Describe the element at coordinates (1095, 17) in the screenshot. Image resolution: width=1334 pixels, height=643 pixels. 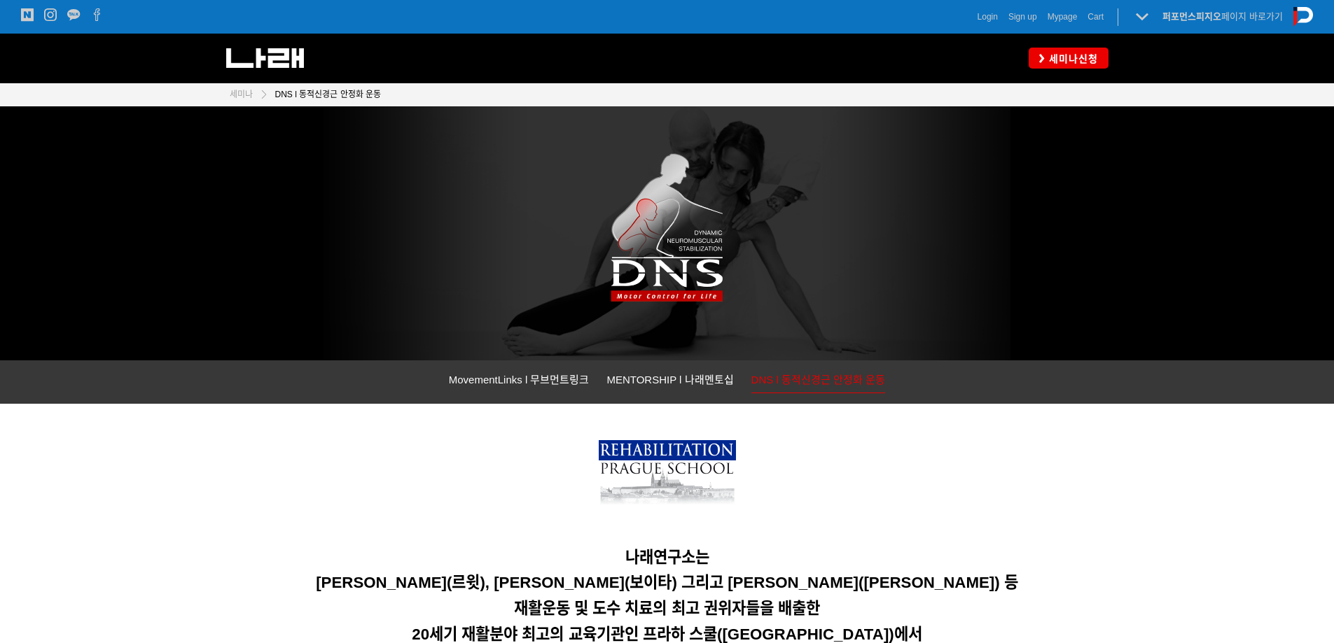
I see `a: Cart` at that location.